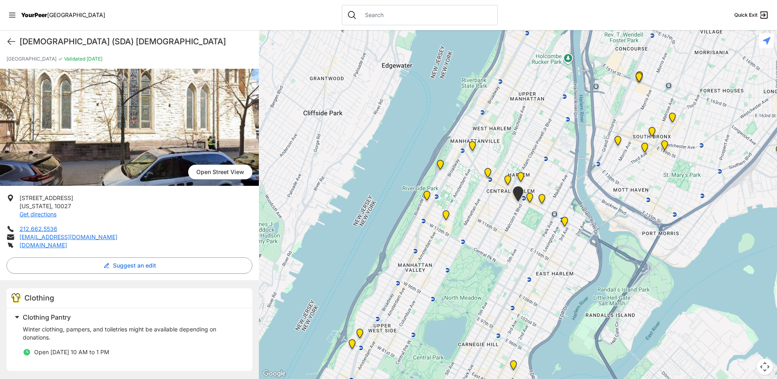  What do you see at coordinates (47, 317) in the screenshot?
I see `span: Clothing Pantry` at bounding box center [47, 317].